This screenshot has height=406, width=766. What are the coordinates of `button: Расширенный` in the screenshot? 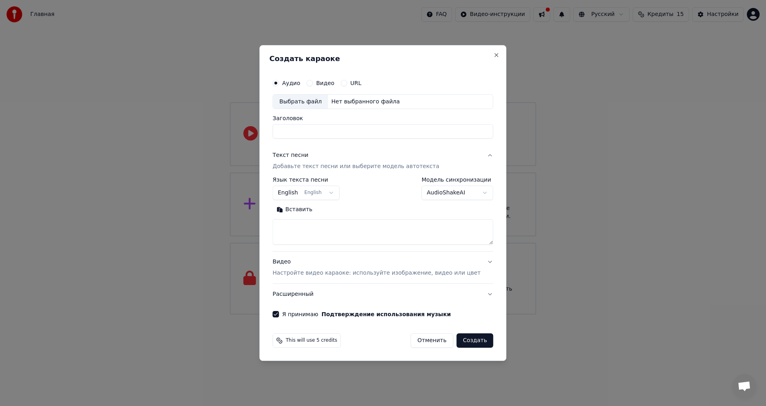 It's located at (383, 294).